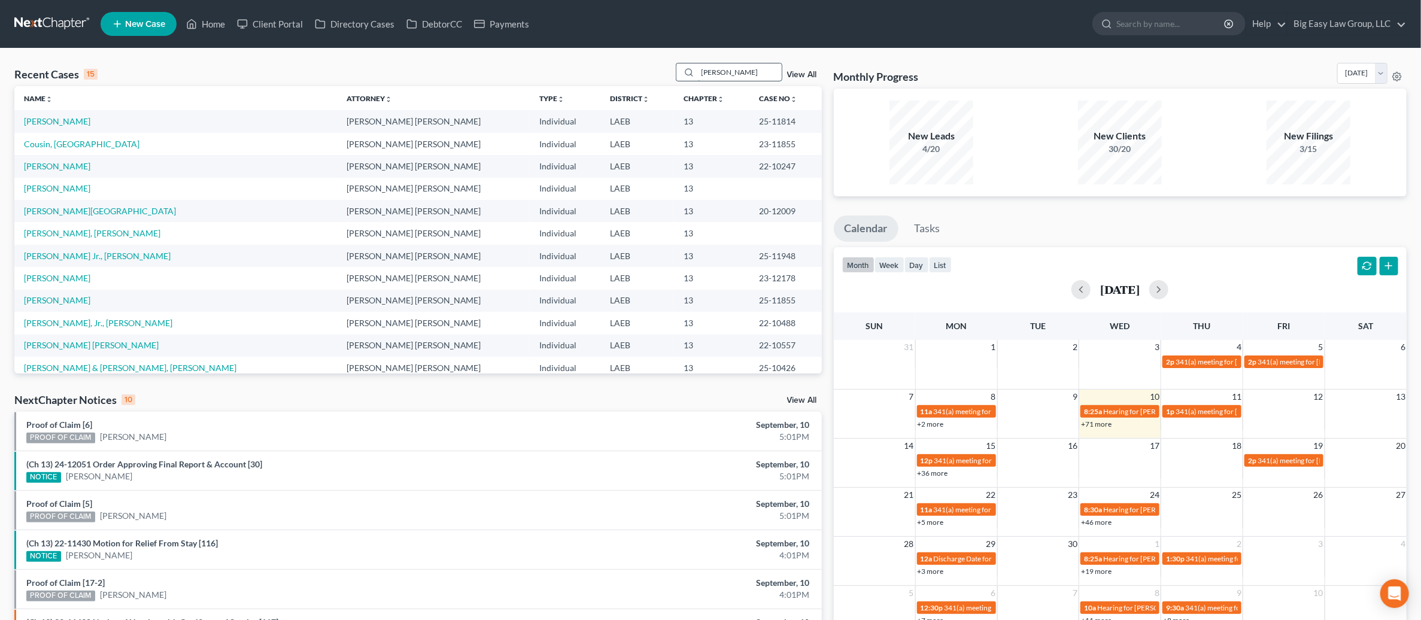 Image resolution: width=1421 pixels, height=620 pixels. I want to click on span: 6, so click(1403, 347).